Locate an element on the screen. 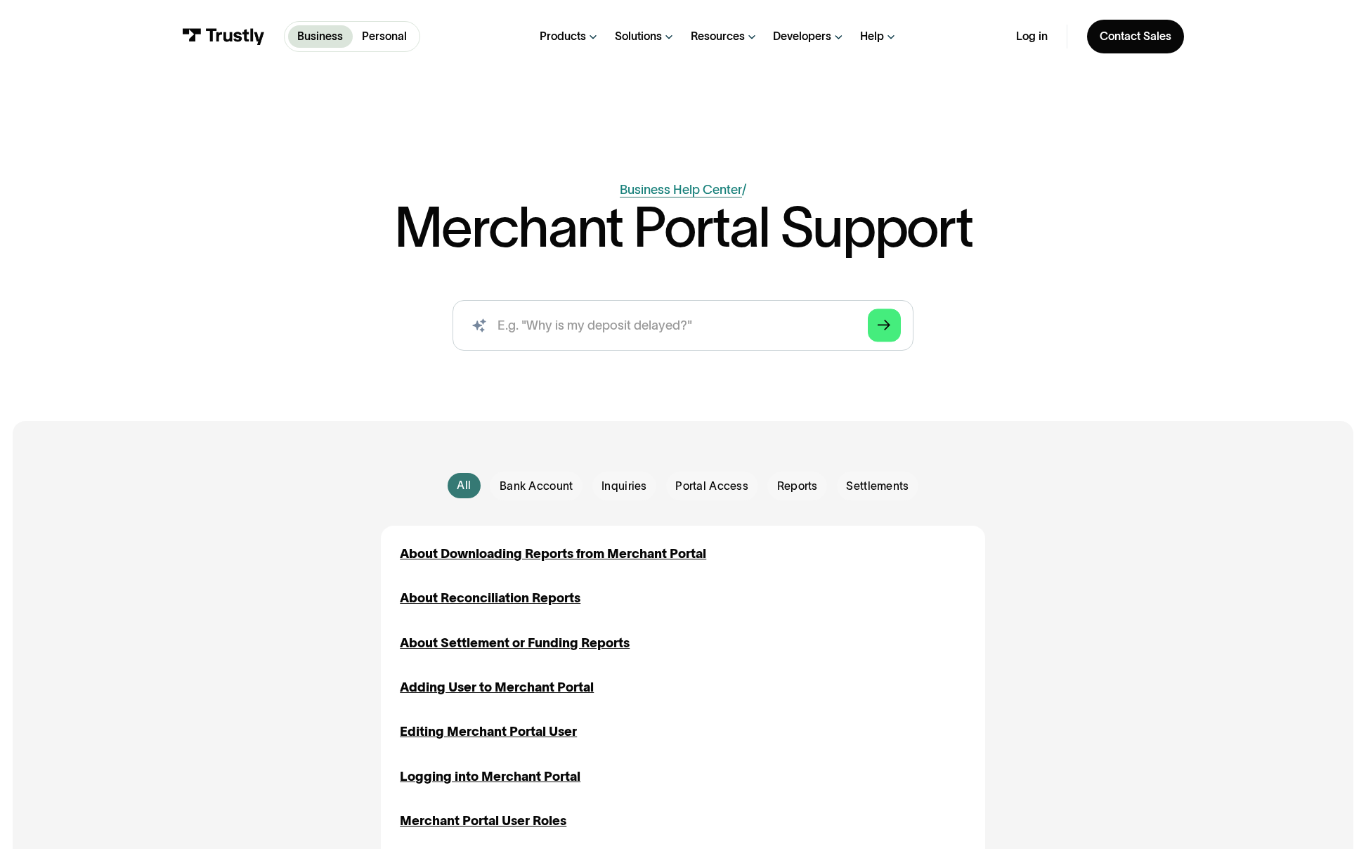 This screenshot has height=849, width=1366. div: Merchant Portal User Roles is located at coordinates (483, 821).